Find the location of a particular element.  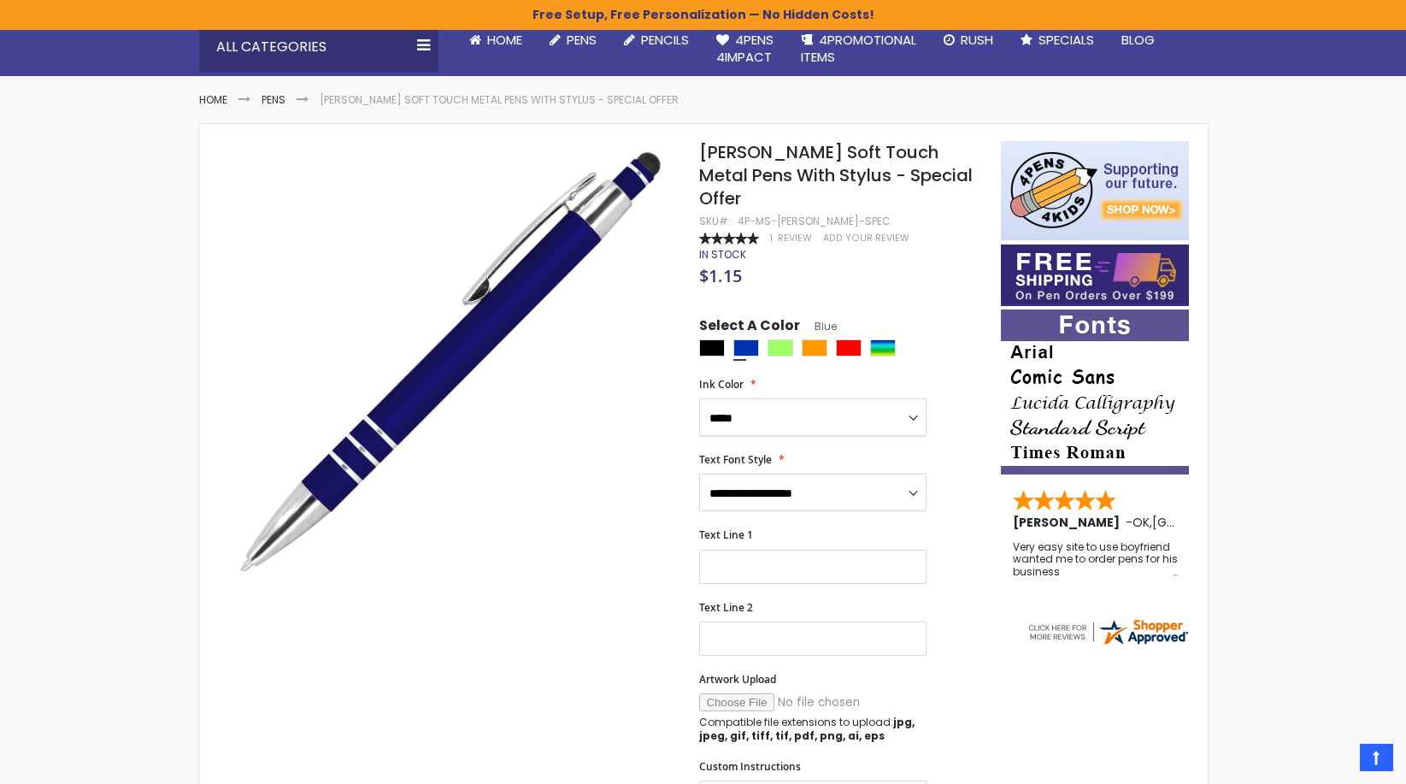

span: 4PROMOTIONAL ITEMS is located at coordinates (858, 48).